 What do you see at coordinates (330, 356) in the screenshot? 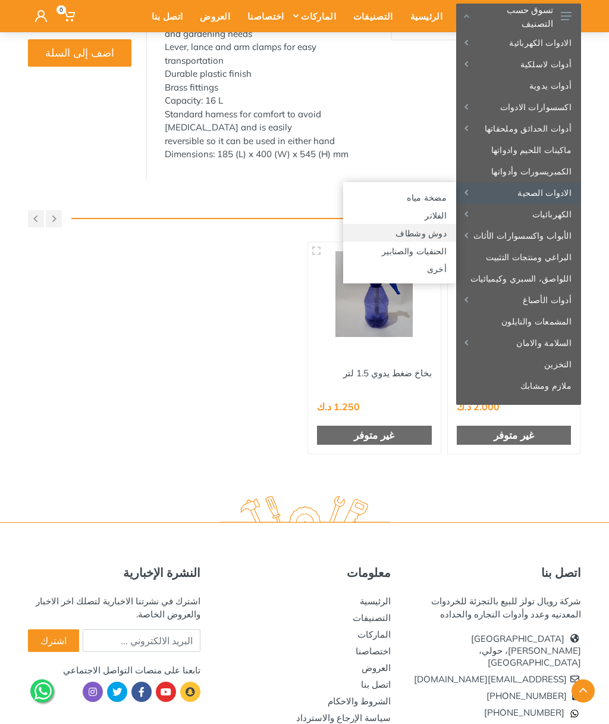
I see `img: 1.webp` at bounding box center [330, 356].